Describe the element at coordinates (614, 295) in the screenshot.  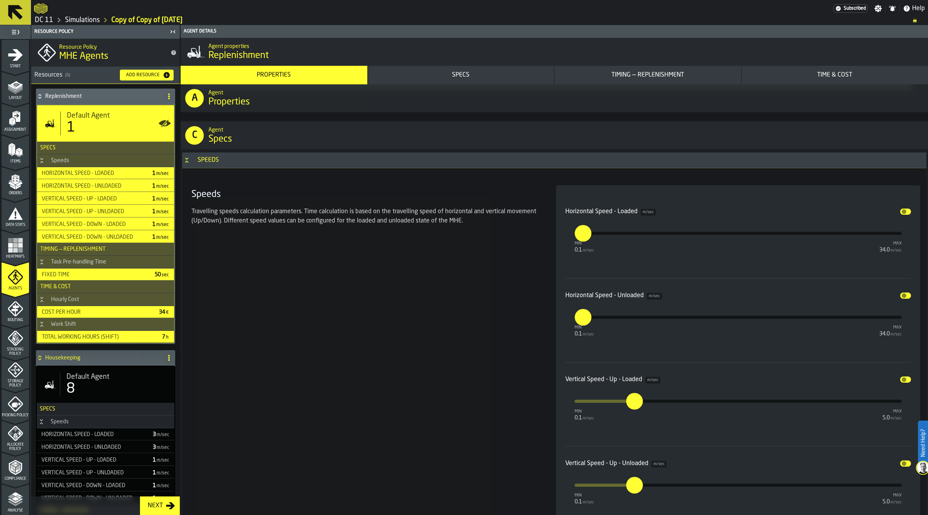
I see `div: Horizontal Speed - Unloaded` at that location.